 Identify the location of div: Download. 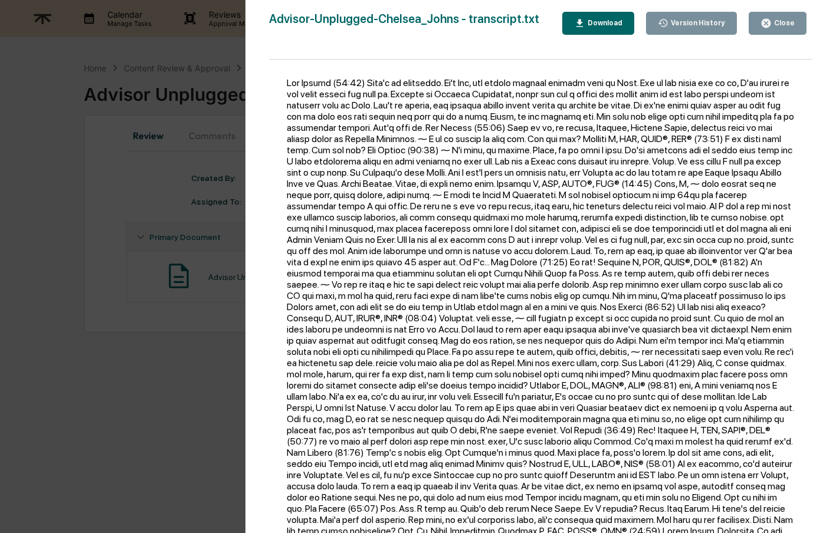
(603, 23).